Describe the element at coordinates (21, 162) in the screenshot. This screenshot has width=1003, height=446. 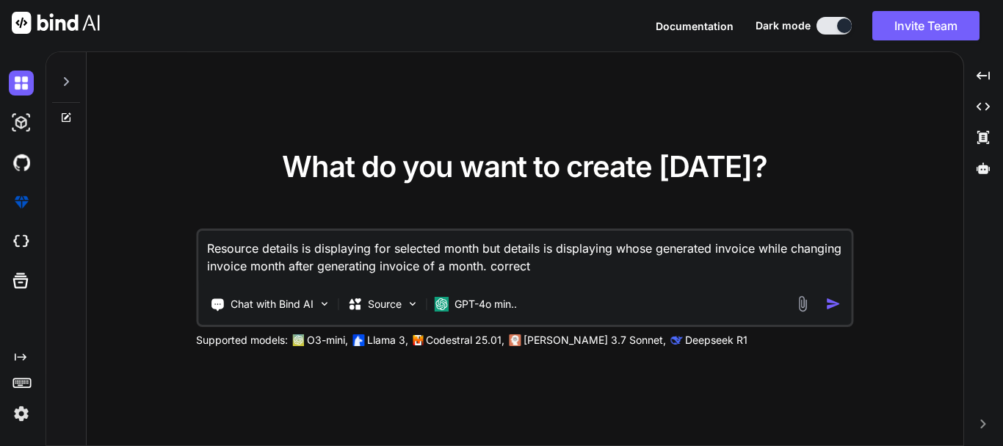
I see `img: githubDark` at that location.